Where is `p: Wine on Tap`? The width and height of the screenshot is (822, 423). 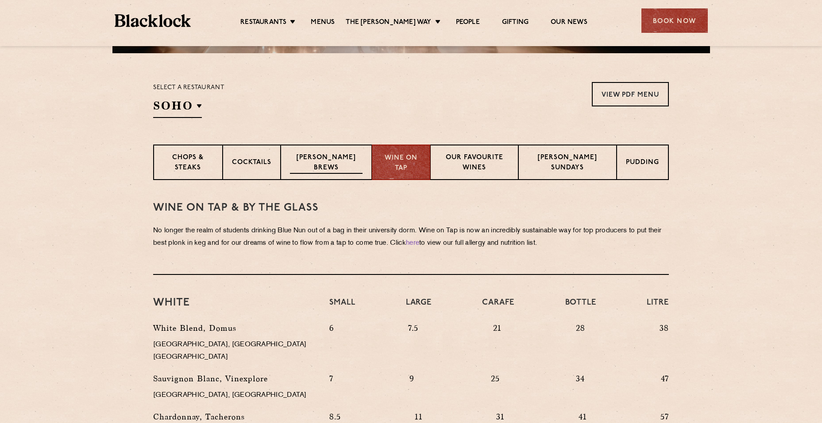
p: Wine on Tap is located at coordinates (401, 163).